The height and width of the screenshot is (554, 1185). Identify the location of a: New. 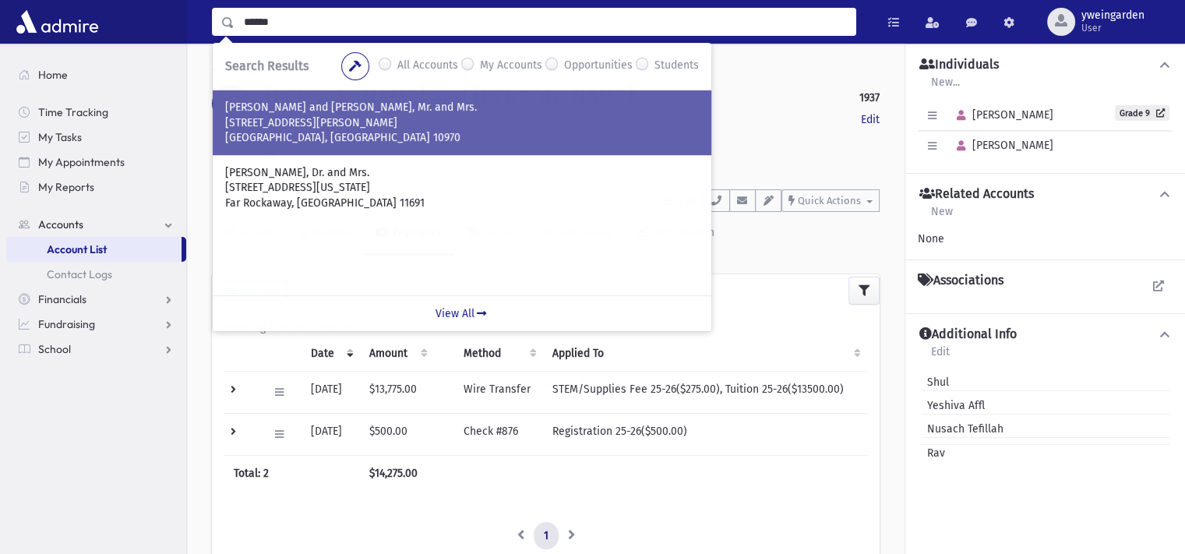
(942, 217).